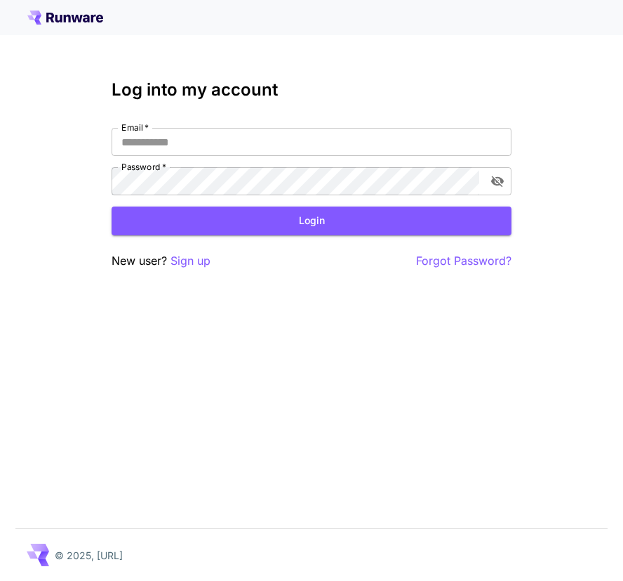 The width and height of the screenshot is (623, 581). I want to click on button: Forgot Password?, so click(464, 260).